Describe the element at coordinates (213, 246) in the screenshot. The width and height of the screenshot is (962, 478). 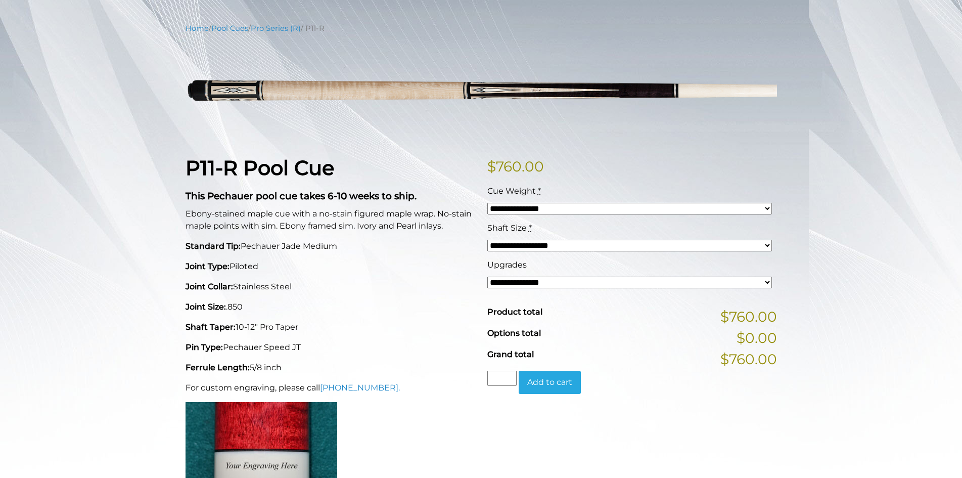
I see `strong: Standard Tip:` at that location.